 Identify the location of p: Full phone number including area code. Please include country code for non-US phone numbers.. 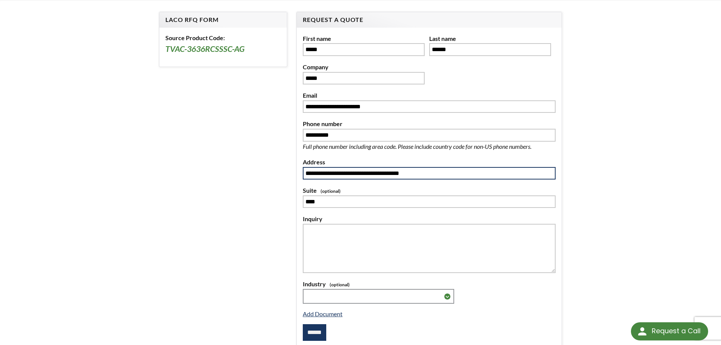
(429, 146).